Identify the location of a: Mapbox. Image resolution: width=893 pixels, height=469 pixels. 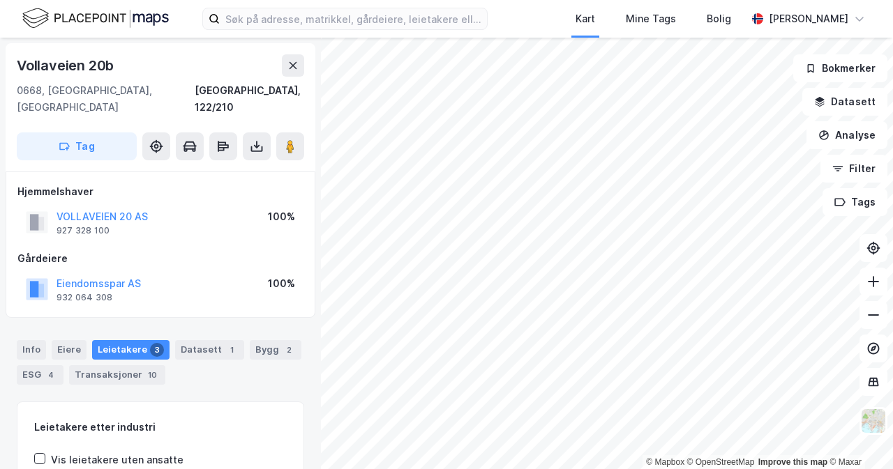
(665, 462).